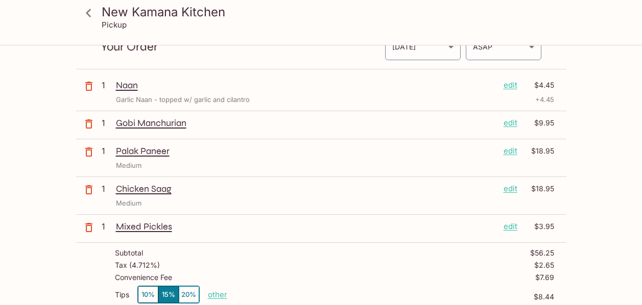 This screenshot has height=305, width=642. I want to click on p: $9.95, so click(539, 123).